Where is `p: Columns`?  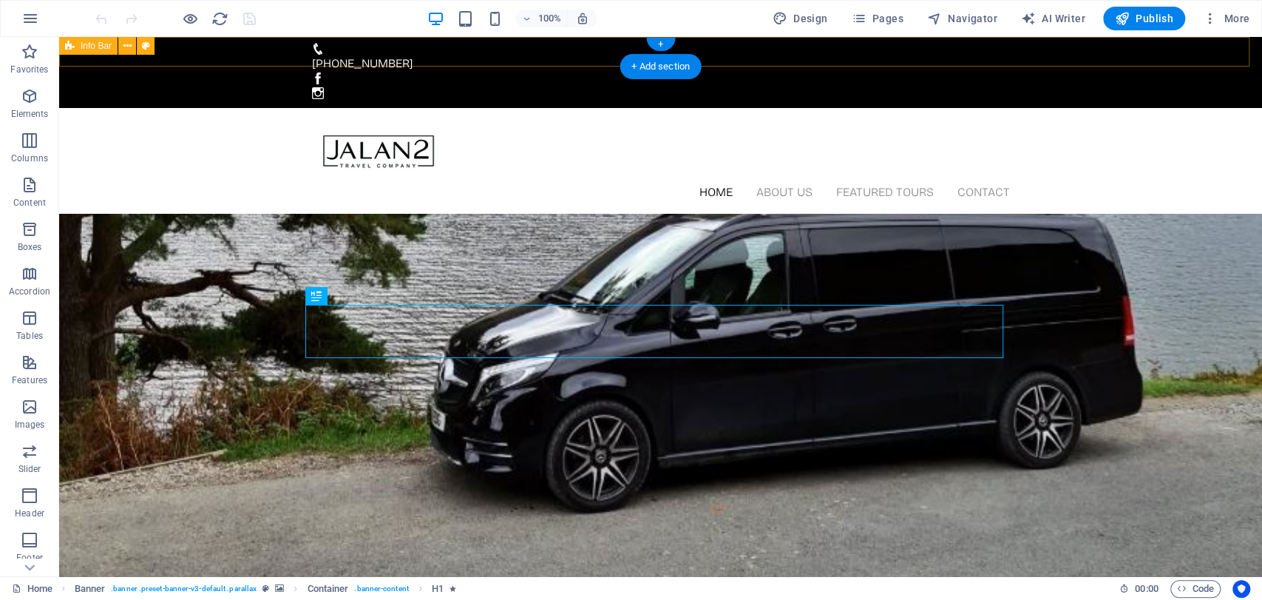
p: Columns is located at coordinates (30, 158).